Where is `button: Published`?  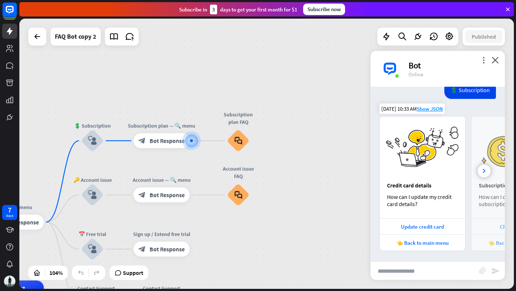 button: Published is located at coordinates (484, 37).